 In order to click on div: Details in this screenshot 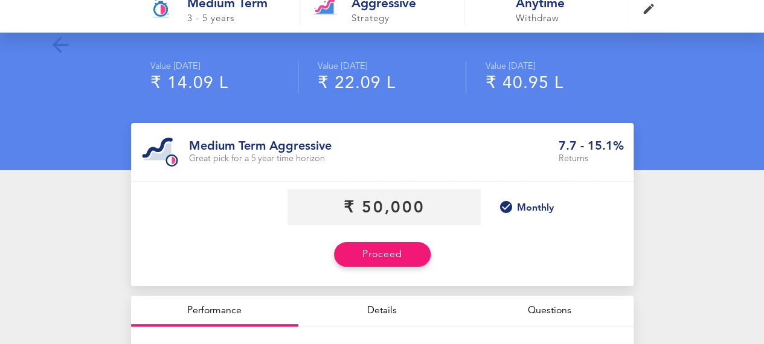, I will do `click(382, 311)`.